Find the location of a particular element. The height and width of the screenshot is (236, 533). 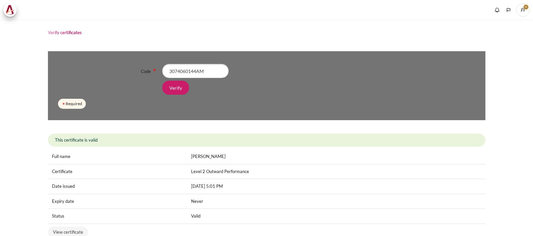

td: Valid is located at coordinates (336, 217).